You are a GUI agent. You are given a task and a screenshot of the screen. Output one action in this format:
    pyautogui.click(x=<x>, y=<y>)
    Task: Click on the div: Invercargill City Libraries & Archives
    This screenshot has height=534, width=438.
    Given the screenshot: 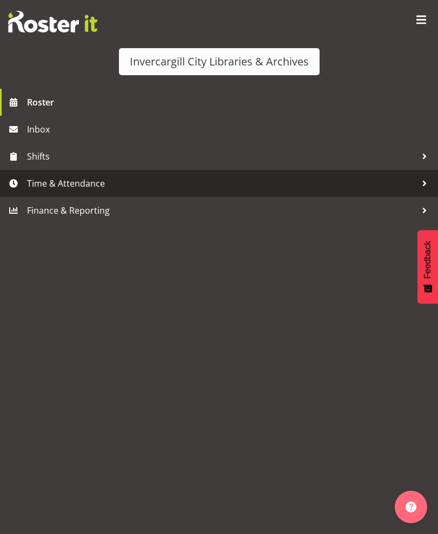 What is the action you would take?
    pyautogui.click(x=219, y=62)
    